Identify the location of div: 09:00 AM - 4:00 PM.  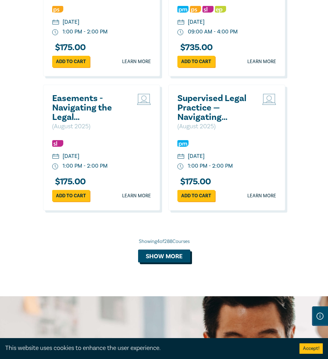
(213, 32).